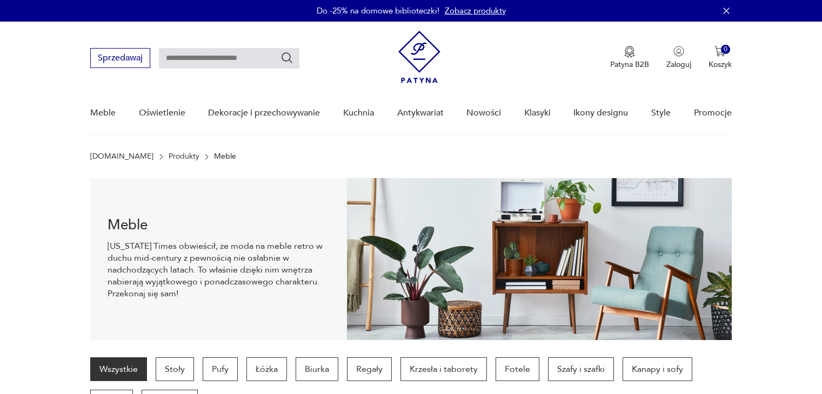 The height and width of the screenshot is (394, 822). What do you see at coordinates (174, 369) in the screenshot?
I see `a: Stoły` at bounding box center [174, 369].